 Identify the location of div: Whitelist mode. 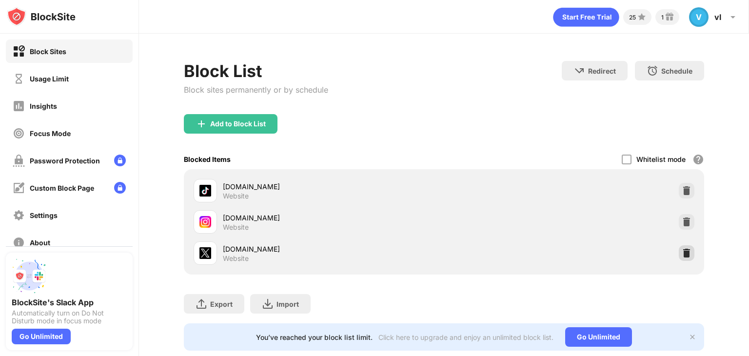
(661, 159).